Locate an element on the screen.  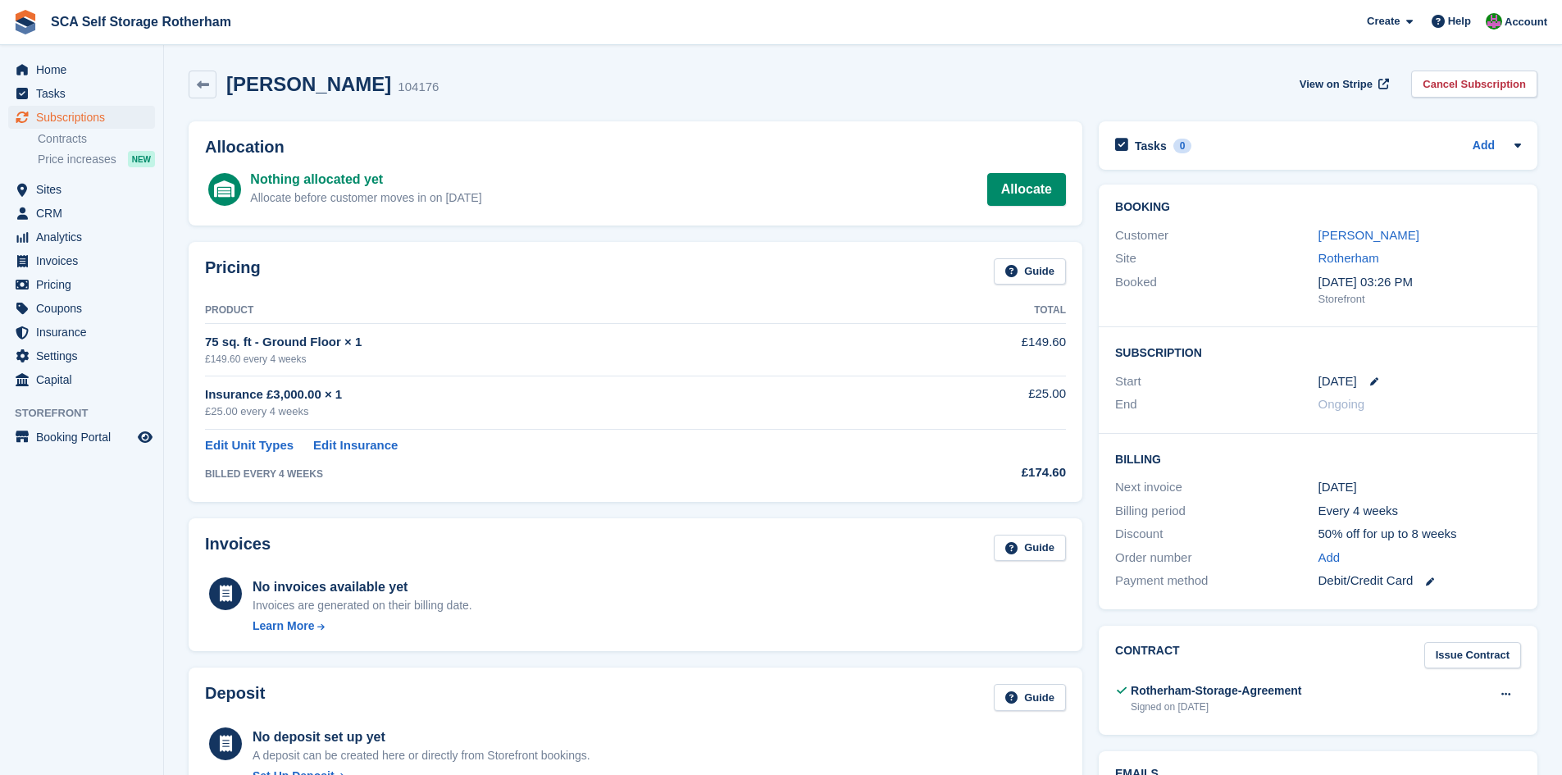
span: Coupons is located at coordinates (85, 308).